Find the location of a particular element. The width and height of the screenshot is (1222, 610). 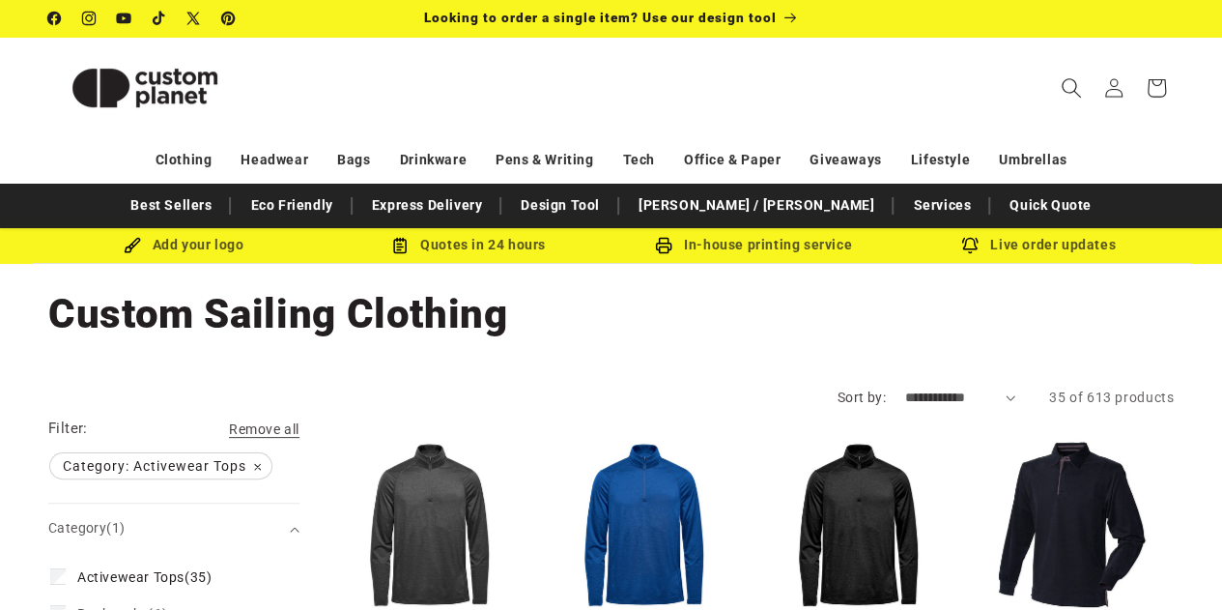

a: Eco Friendly is located at coordinates (291, 205).